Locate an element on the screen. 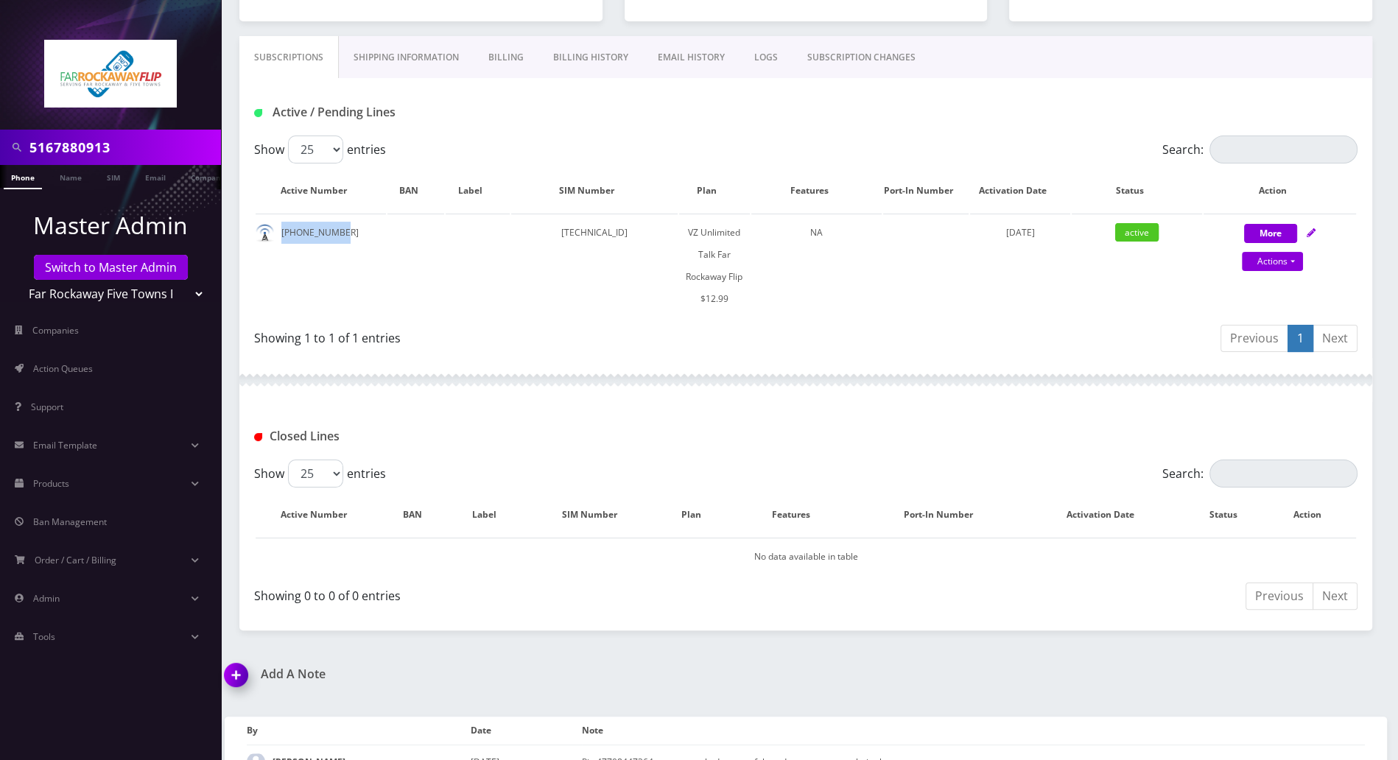  a: Billing History is located at coordinates (591, 57).